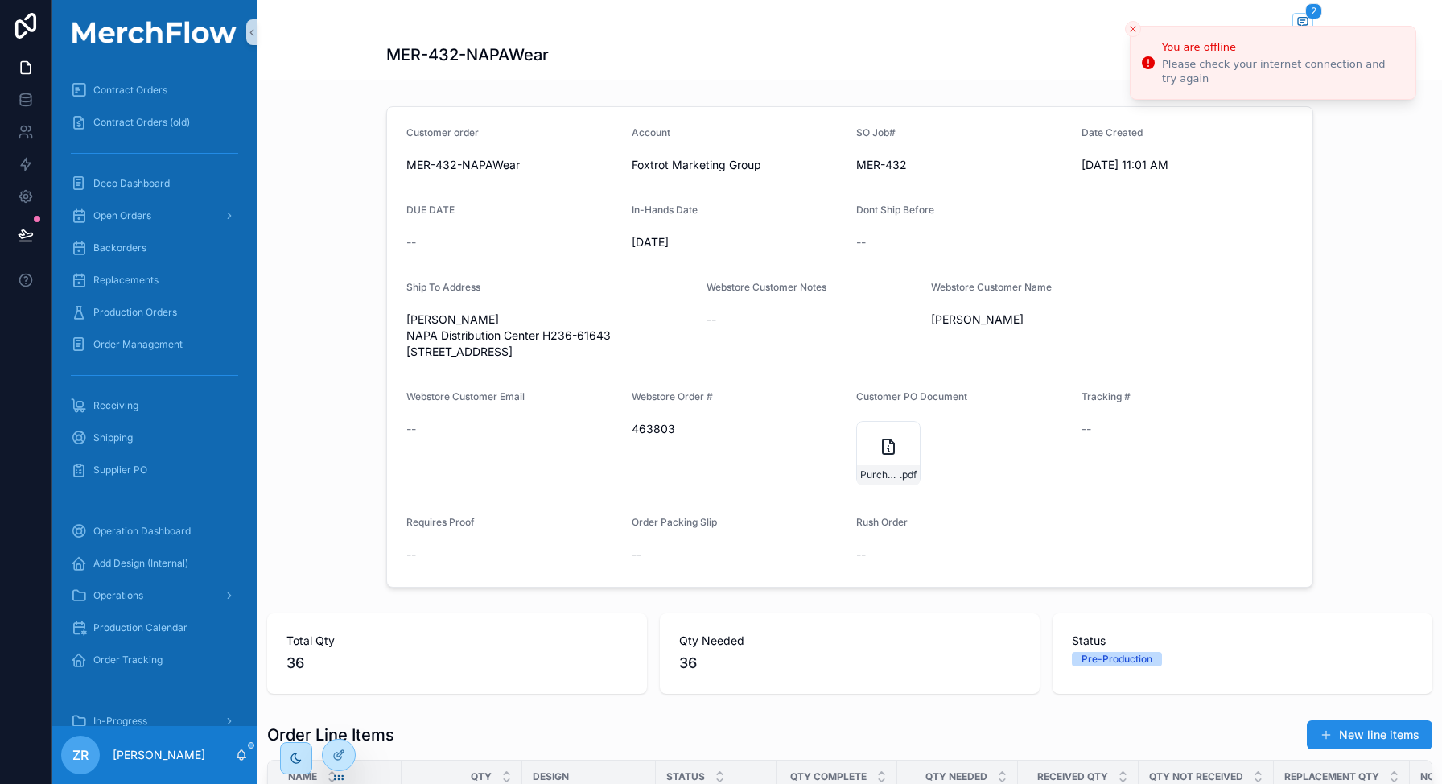 This screenshot has width=1442, height=784. Describe the element at coordinates (440, 521) in the screenshot. I see `span: Requires Proof` at that location.